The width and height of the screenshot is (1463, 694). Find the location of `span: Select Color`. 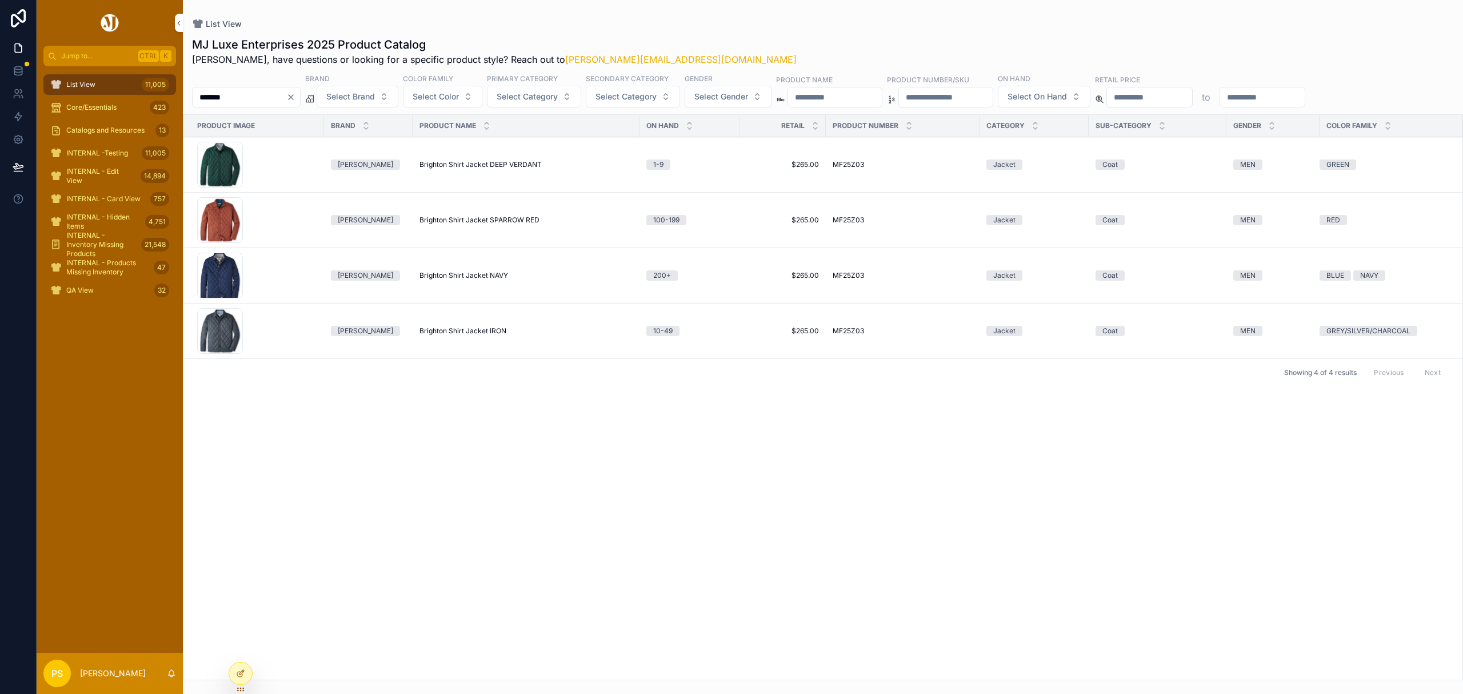

span: Select Color is located at coordinates (436, 97).